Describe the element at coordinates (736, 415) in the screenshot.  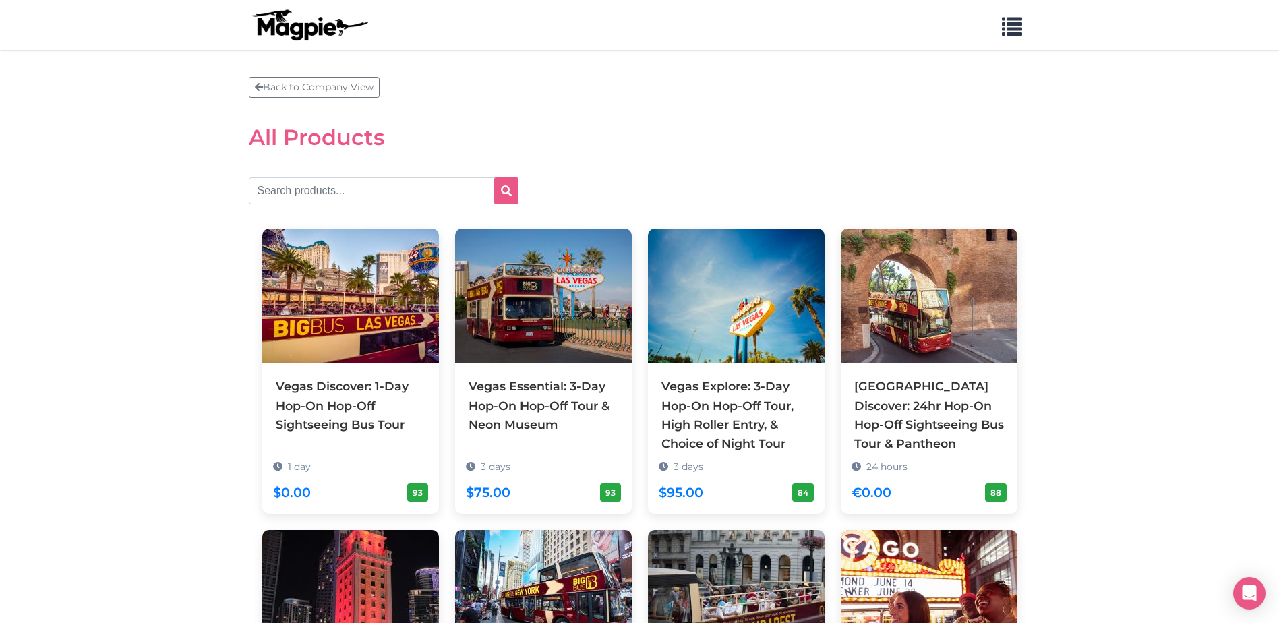
I see `div: Vegas Explore: 3-Day Hop-On Hop-Off Tour, High Roller Entry, & Choice of Night Tour` at that location.